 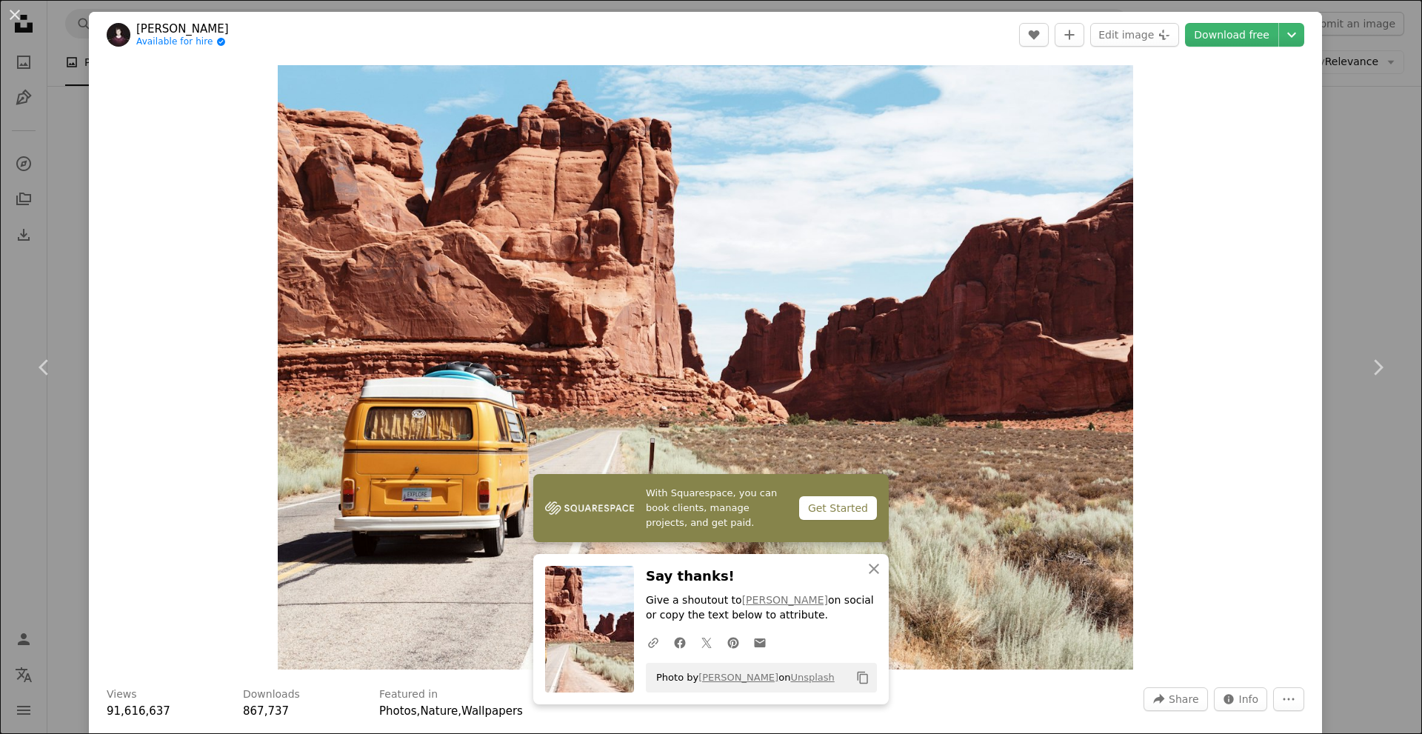 What do you see at coordinates (492, 711) in the screenshot?
I see `a: Wallpapers` at bounding box center [492, 711].